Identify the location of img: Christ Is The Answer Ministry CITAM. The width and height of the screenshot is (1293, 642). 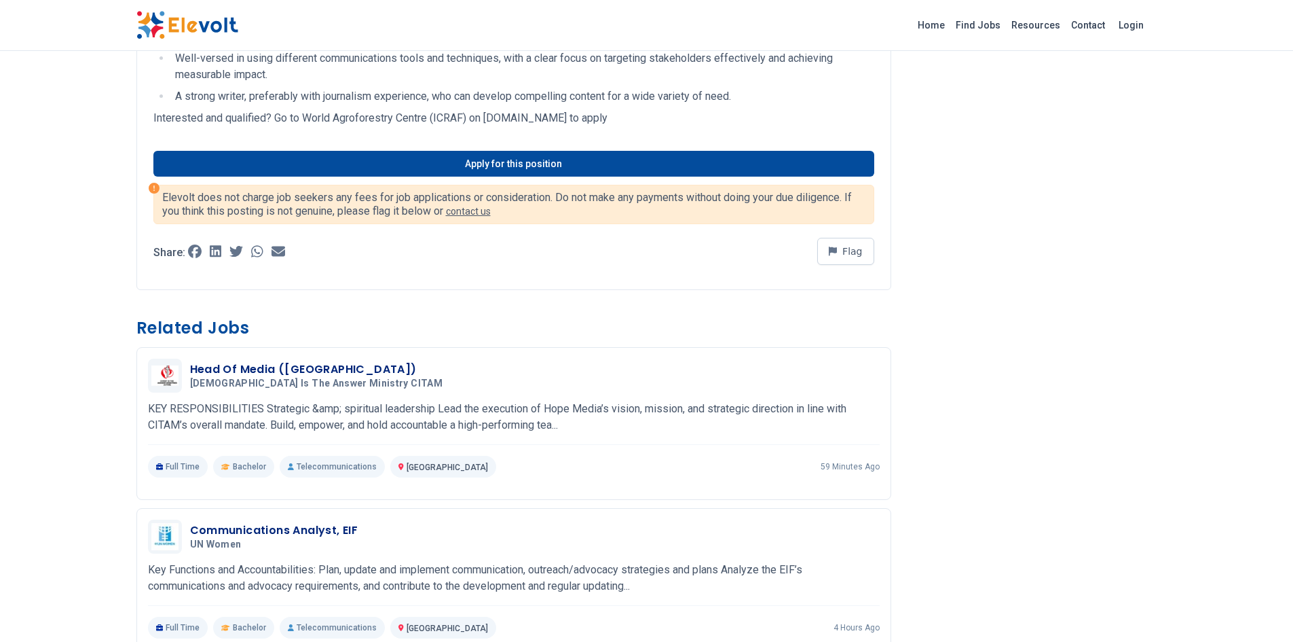
(165, 375).